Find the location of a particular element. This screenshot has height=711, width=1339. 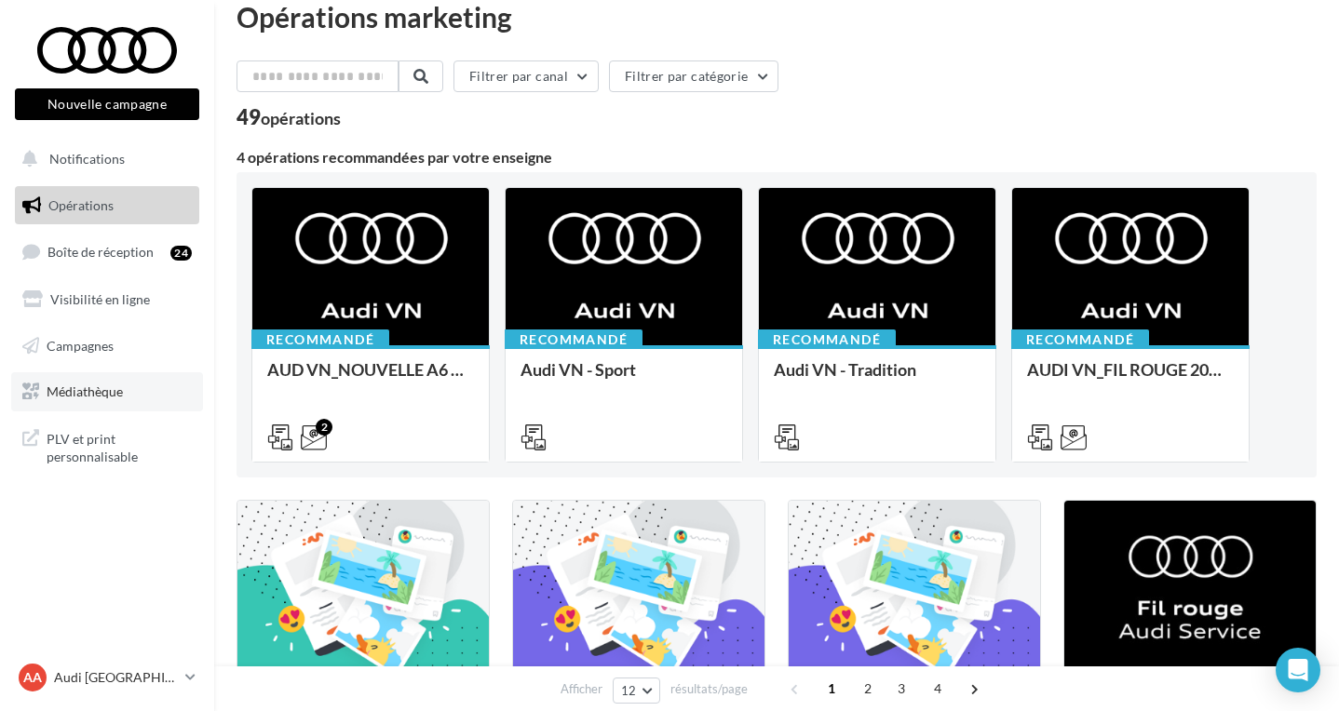

div: opérations is located at coordinates (301, 118).